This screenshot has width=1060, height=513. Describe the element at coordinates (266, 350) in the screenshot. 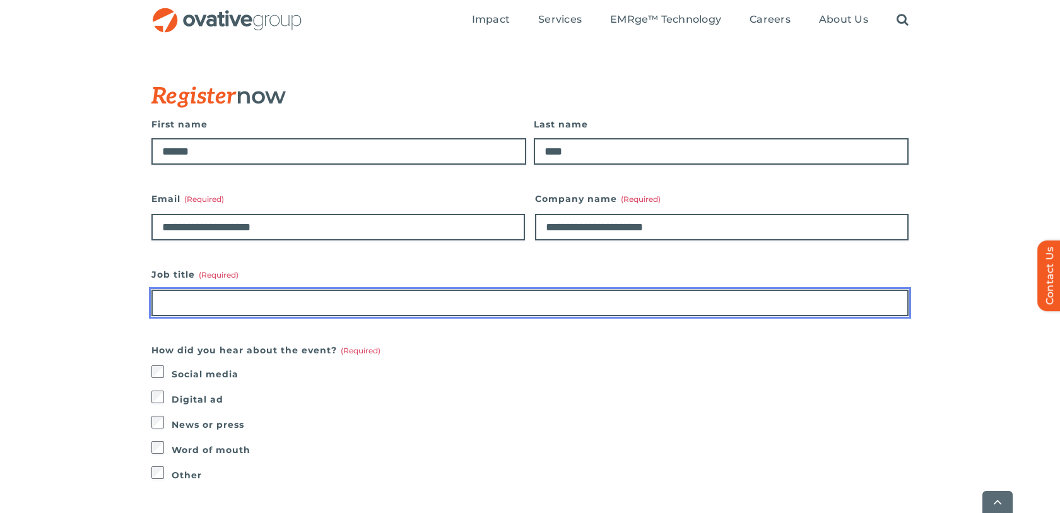

I see `legend: How did you hear about the event?` at that location.